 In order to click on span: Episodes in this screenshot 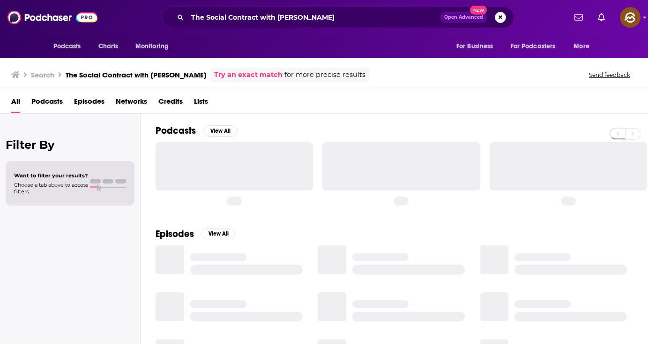, I will do `click(89, 103)`.